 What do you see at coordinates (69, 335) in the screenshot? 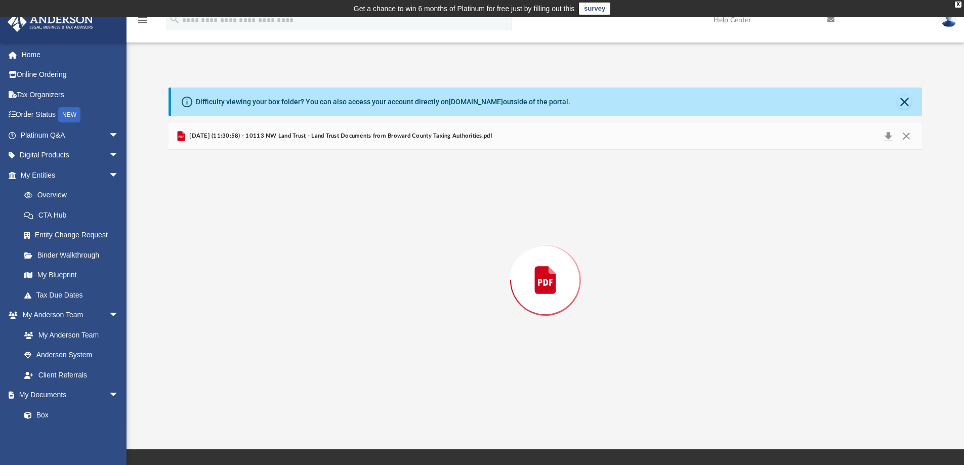
I see `a: My Anderson Team` at bounding box center [69, 335].